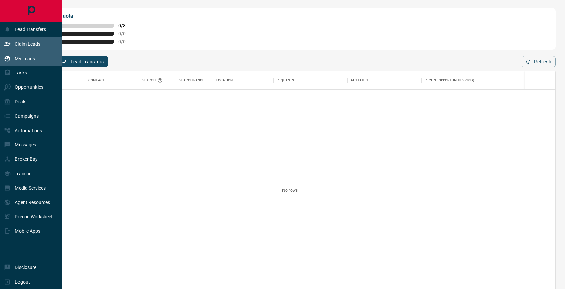 Image resolution: width=565 pixels, height=289 pixels. What do you see at coordinates (153, 80) in the screenshot?
I see `div: Search` at bounding box center [153, 80].